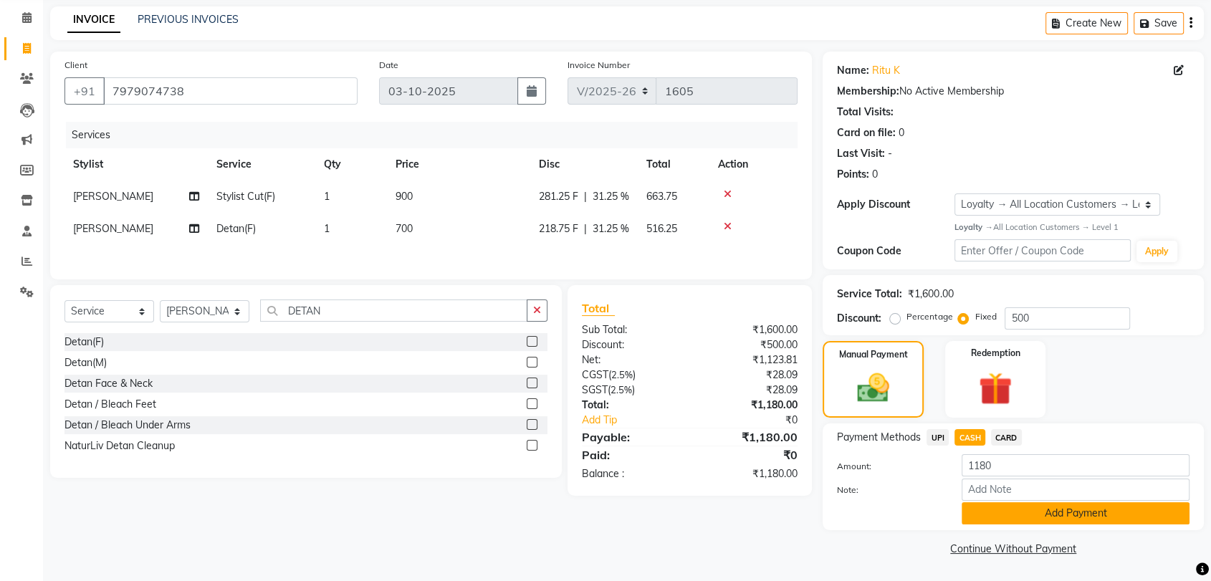 The width and height of the screenshot is (1211, 581). What do you see at coordinates (889, 467) in the screenshot?
I see `label: Amount:` at bounding box center [889, 467].